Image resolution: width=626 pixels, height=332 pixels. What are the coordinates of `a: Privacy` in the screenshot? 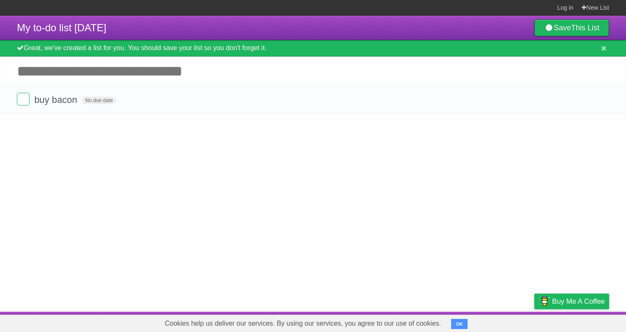 It's located at (534, 322).